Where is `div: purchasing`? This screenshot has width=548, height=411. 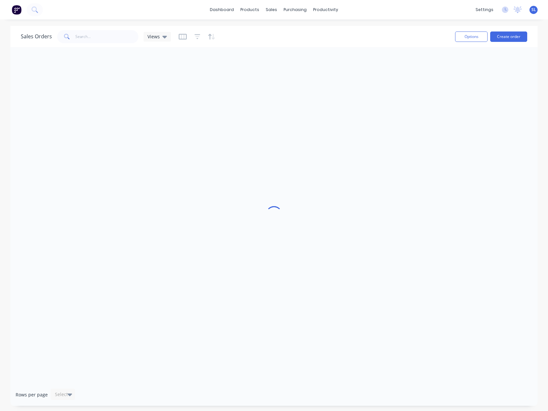
div: purchasing is located at coordinates (295, 10).